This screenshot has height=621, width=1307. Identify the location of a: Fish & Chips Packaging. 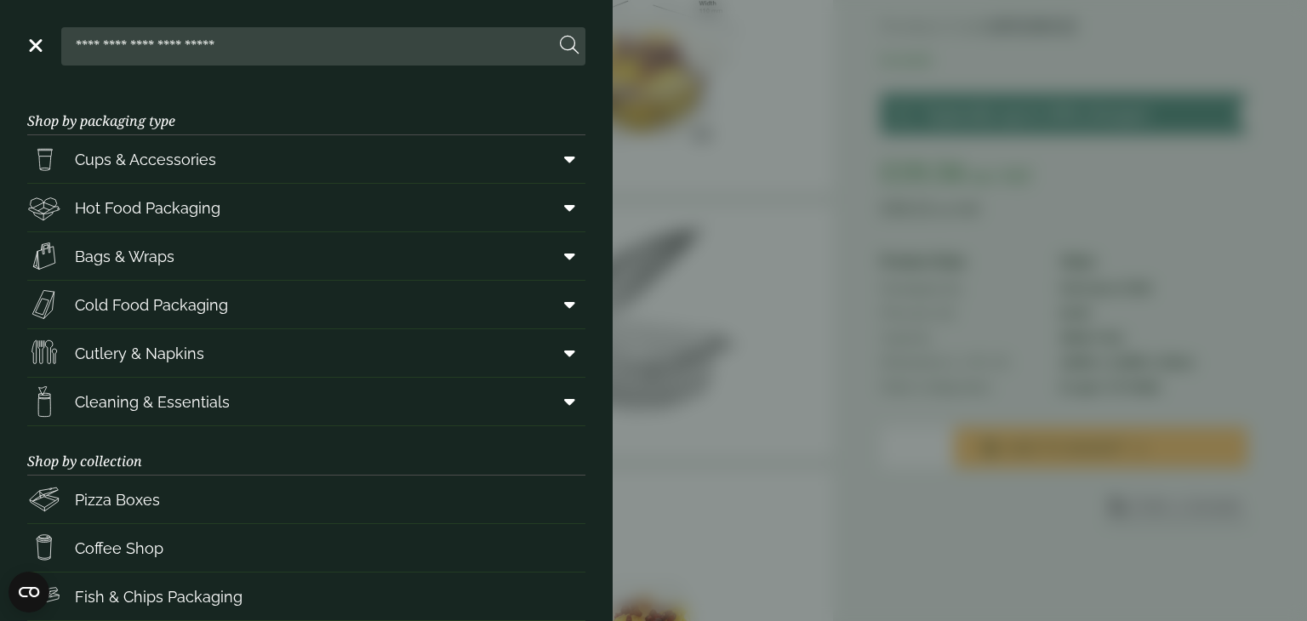
(306, 597).